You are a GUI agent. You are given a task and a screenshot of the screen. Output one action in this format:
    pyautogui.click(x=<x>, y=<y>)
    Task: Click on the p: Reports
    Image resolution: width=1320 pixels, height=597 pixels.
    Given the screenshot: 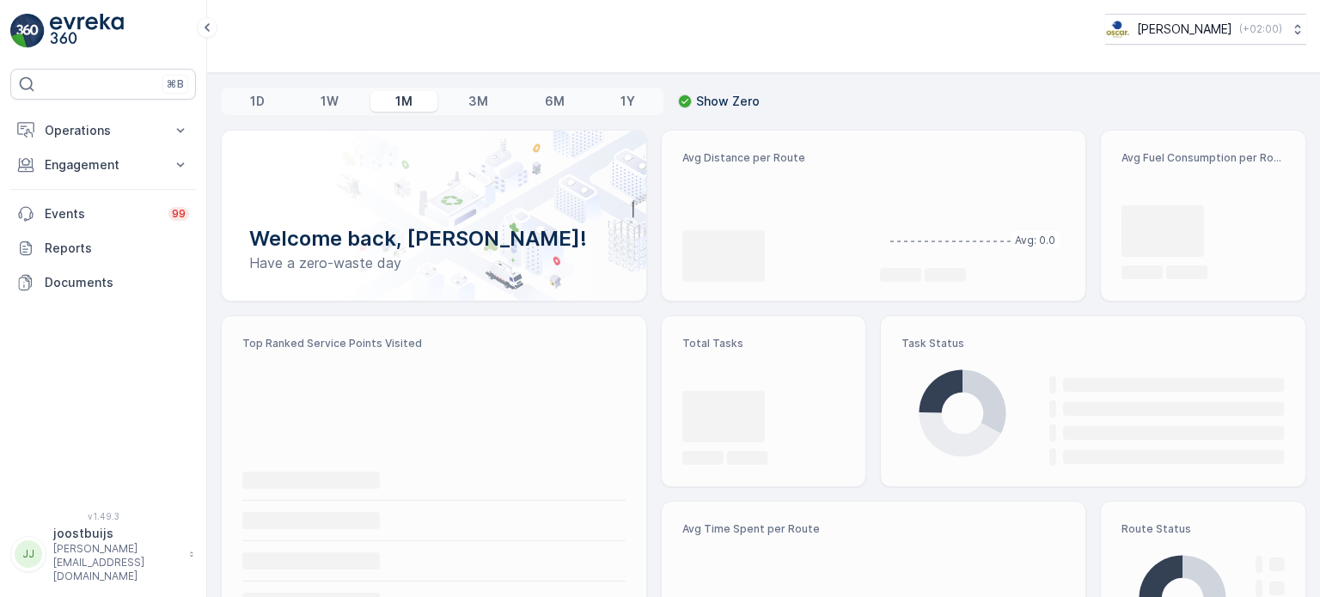 What is the action you would take?
    pyautogui.click(x=117, y=248)
    